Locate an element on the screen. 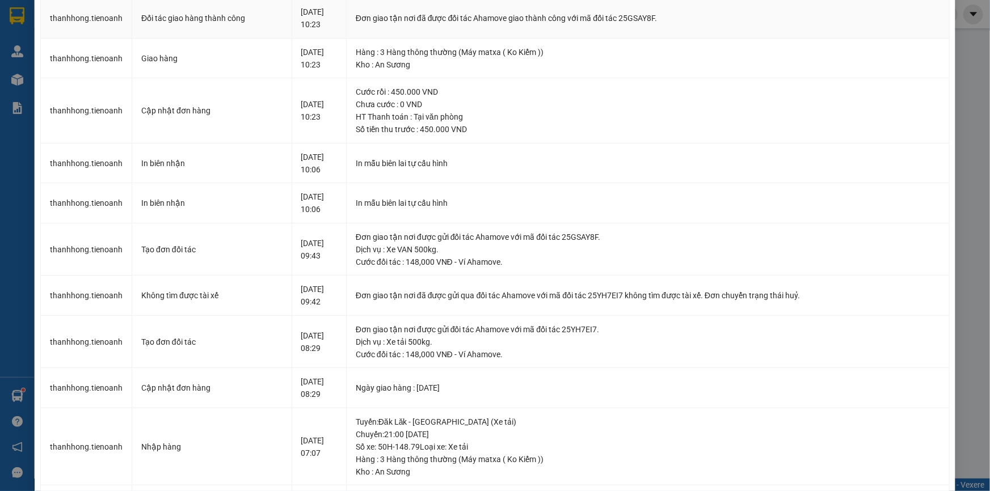  span: ĐT: 0935371718 is located at coordinates (106, 67).